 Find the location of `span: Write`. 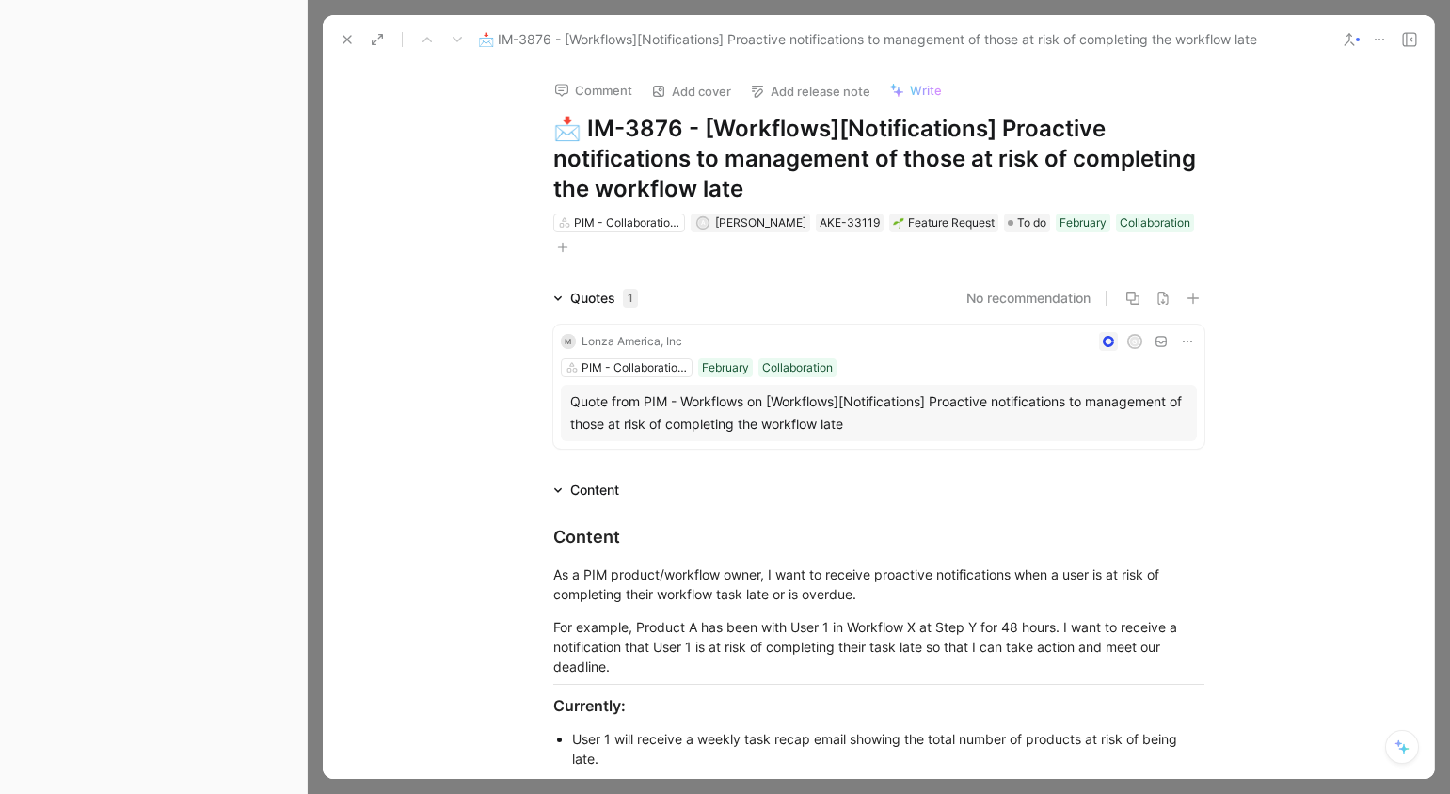

span: Write is located at coordinates (926, 90).